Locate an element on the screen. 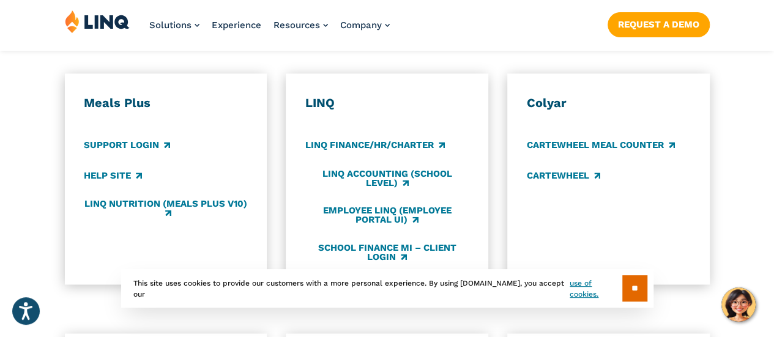 This screenshot has width=774, height=337. a: Resources is located at coordinates (300, 25).